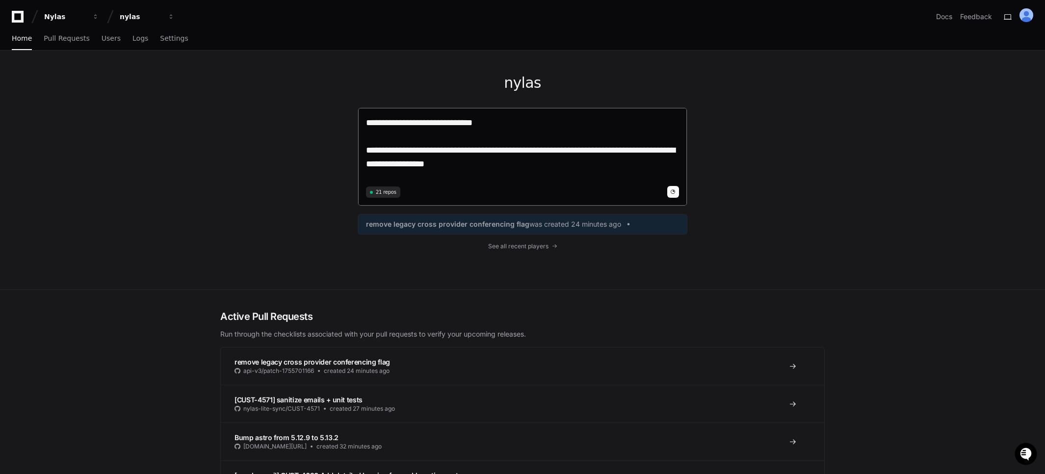 The width and height of the screenshot is (1045, 474). I want to click on a: Settings, so click(174, 39).